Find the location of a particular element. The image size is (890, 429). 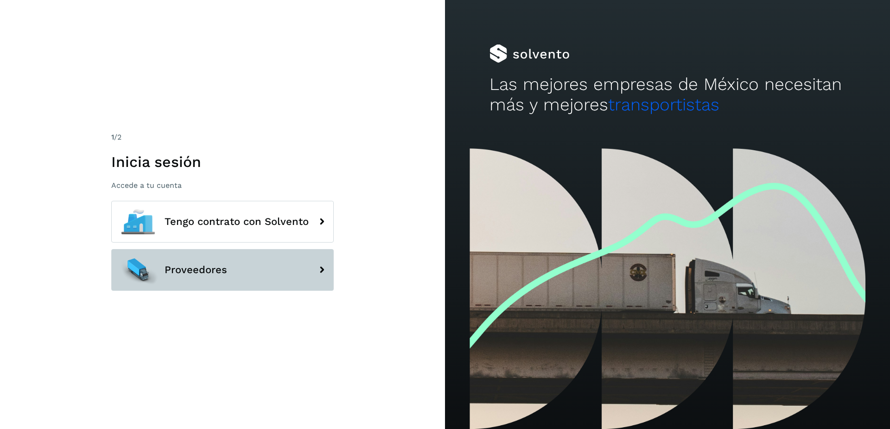

button: Proveedores is located at coordinates (223, 270).